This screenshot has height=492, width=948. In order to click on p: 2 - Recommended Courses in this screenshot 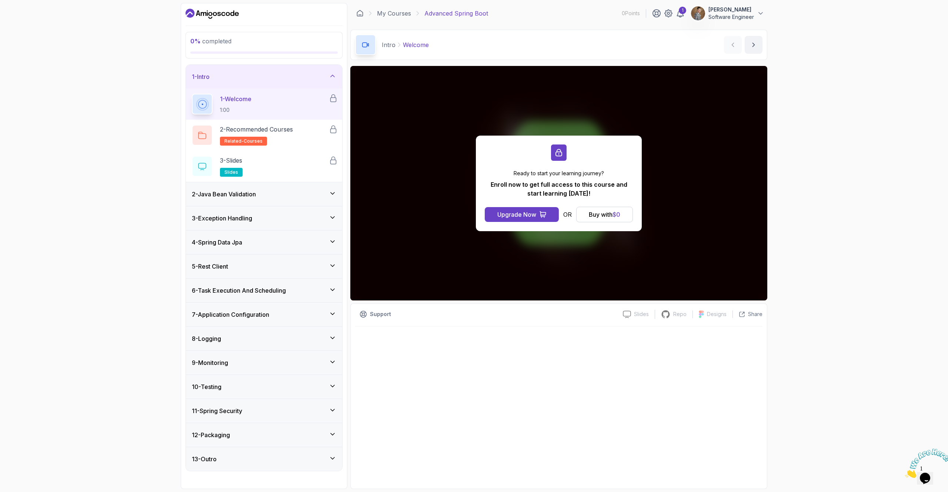, I will do `click(256, 129)`.